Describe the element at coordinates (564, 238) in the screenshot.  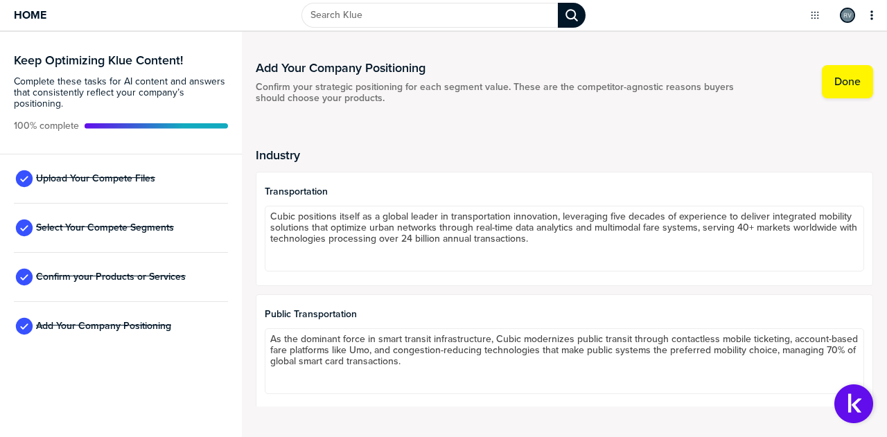
I see `textarea: Cubic positions itself as a global leader in transportation innovation, leveraging five decades o...` at that location.